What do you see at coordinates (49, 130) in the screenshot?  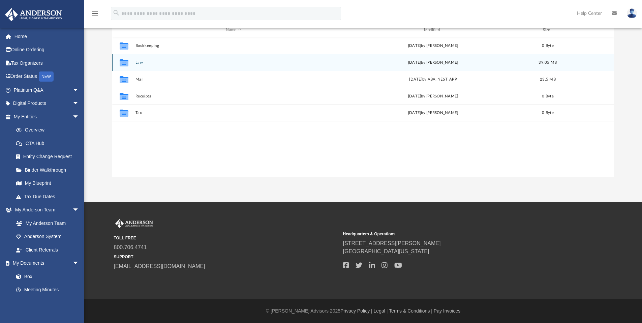 I see `a: Overview` at bounding box center [49, 130].